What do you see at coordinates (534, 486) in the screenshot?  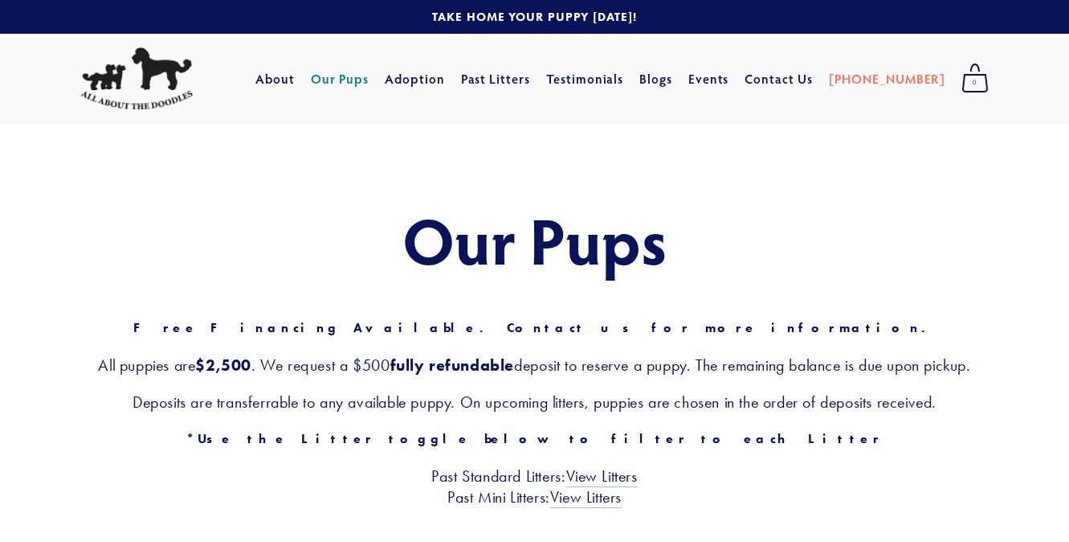 I see `h3: Past Standard Litters: Past Mini Litters:` at bounding box center [534, 486].